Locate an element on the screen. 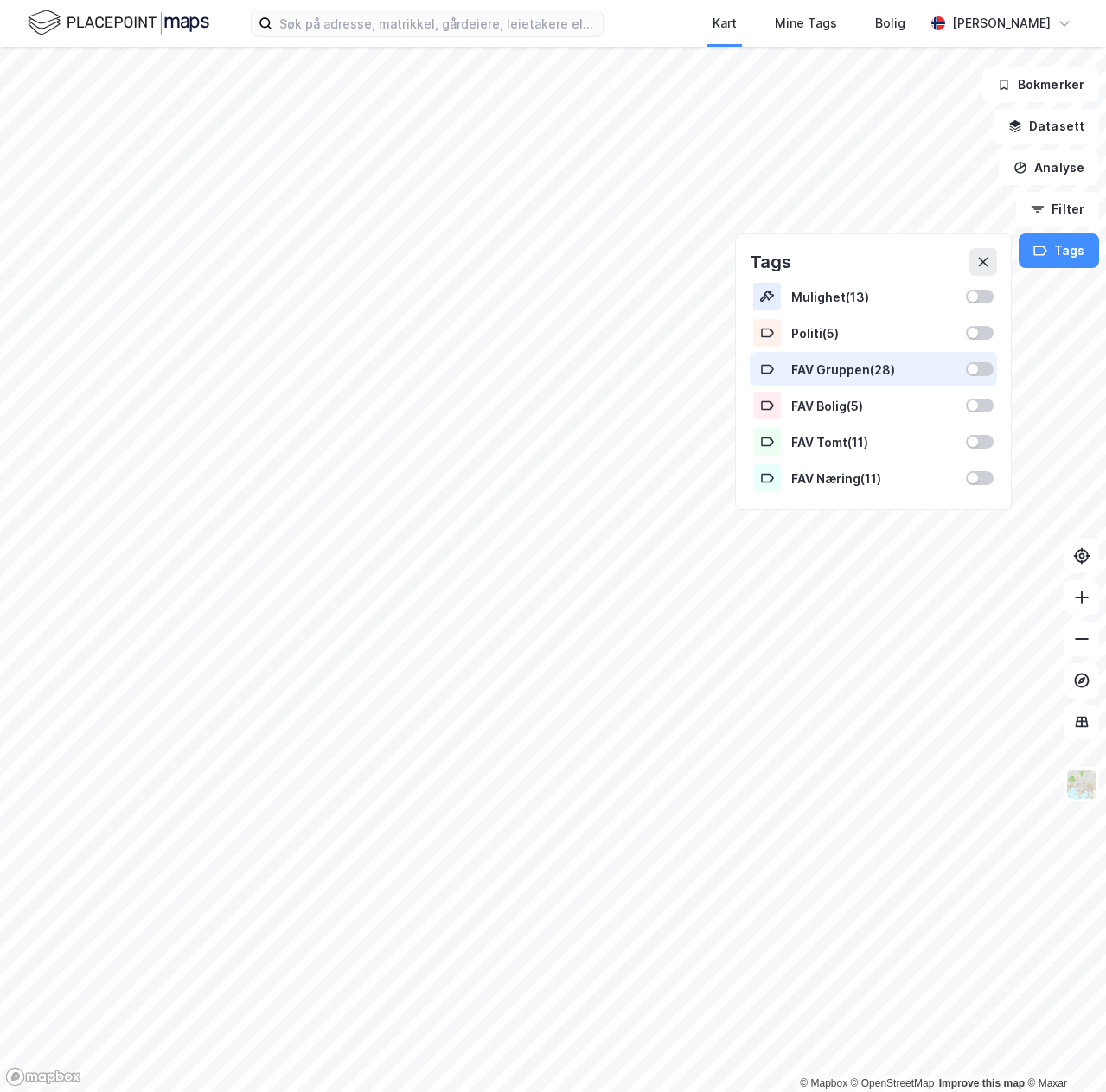 This screenshot has height=1092, width=1106. div: Mine Tags is located at coordinates (806, 23).